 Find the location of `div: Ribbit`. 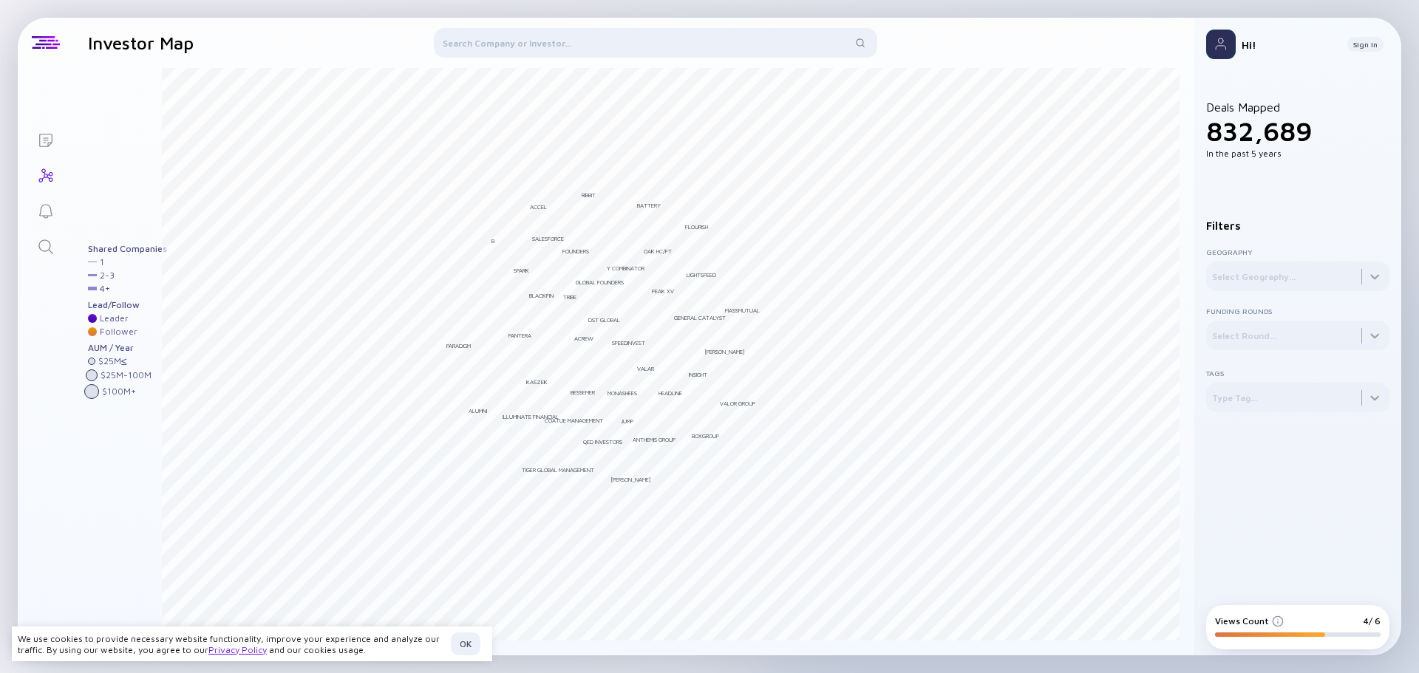

div: Ribbit is located at coordinates (588, 195).